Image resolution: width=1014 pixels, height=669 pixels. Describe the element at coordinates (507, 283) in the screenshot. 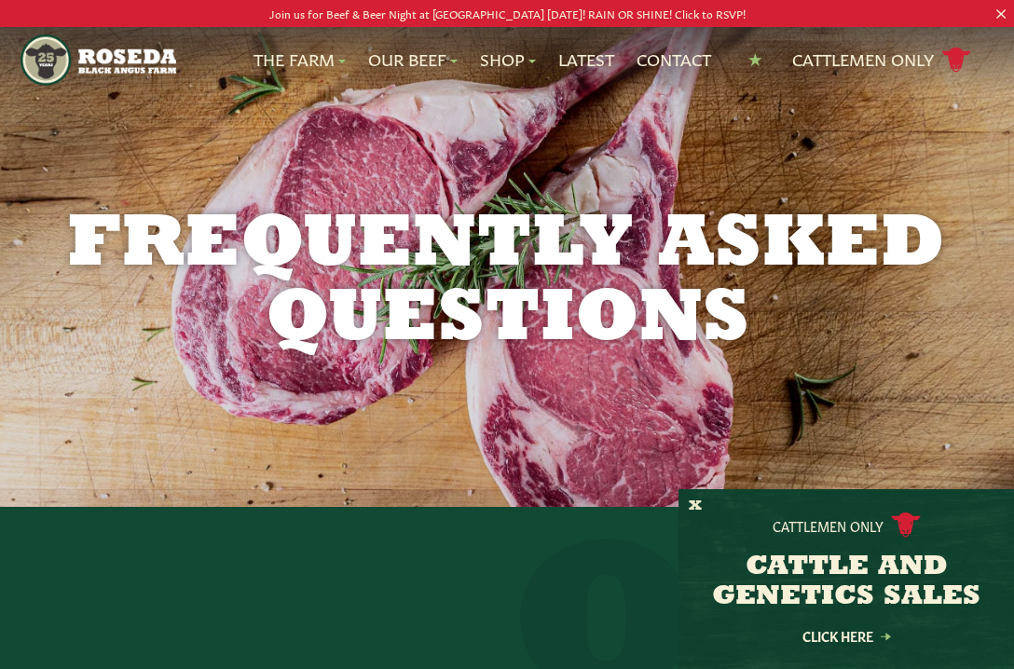

I see `h1: Frequently Asked Questions` at that location.